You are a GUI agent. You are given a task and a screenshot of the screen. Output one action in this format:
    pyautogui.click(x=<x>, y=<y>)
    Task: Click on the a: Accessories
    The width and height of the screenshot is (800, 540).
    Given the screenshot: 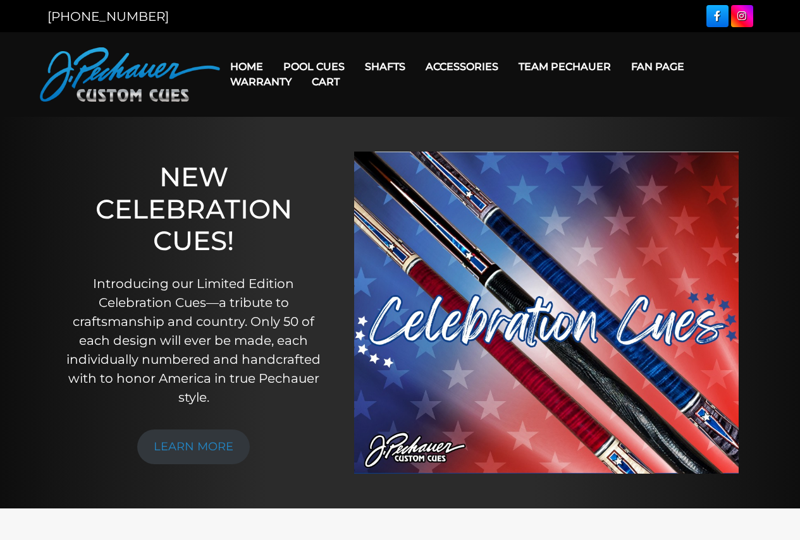 What is the action you would take?
    pyautogui.click(x=461, y=66)
    